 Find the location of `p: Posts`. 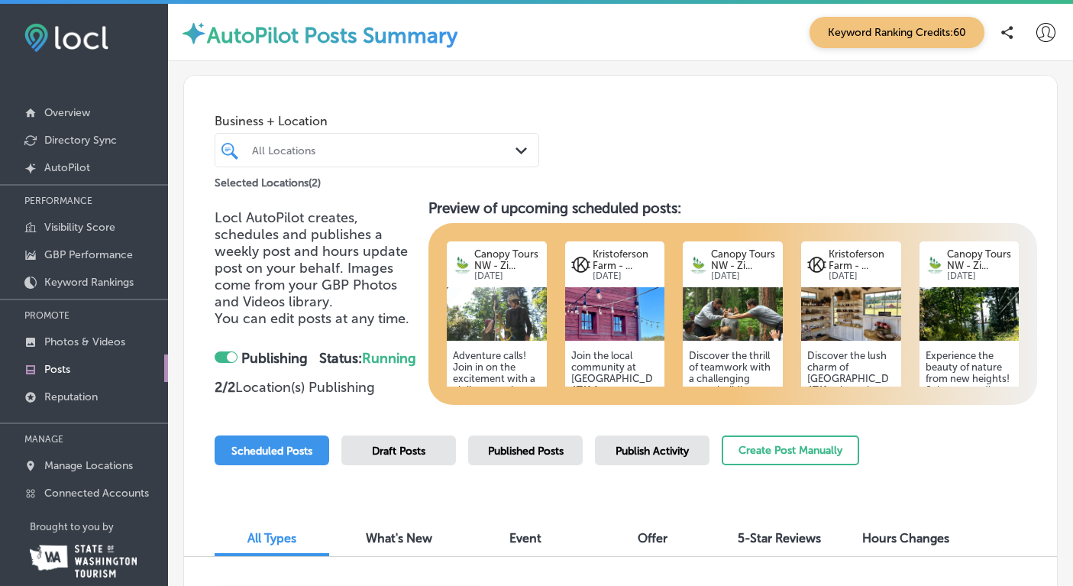

p: Posts is located at coordinates (57, 369).